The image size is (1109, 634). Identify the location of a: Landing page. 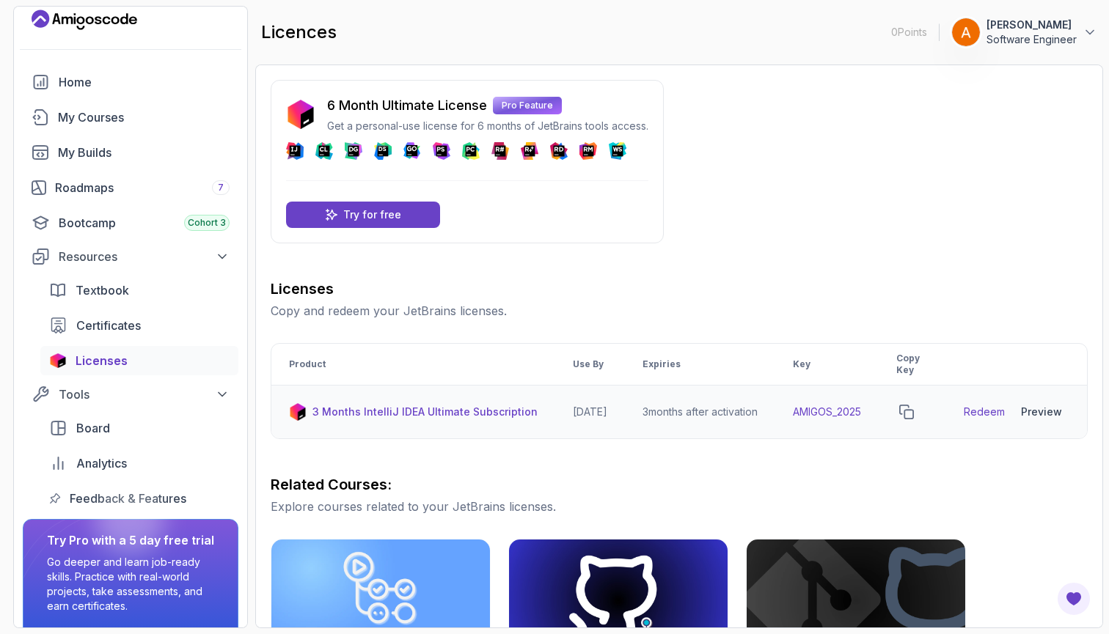
(84, 20).